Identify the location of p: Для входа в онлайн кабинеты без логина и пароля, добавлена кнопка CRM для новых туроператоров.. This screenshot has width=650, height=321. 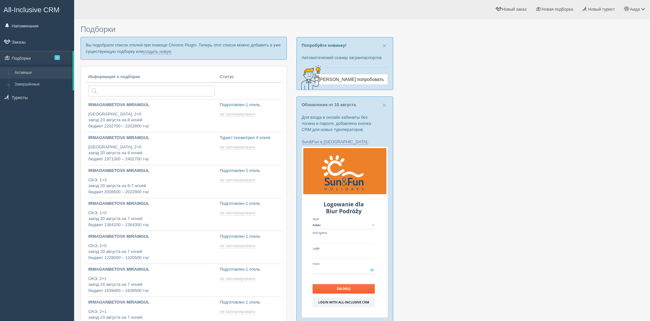
(345, 123).